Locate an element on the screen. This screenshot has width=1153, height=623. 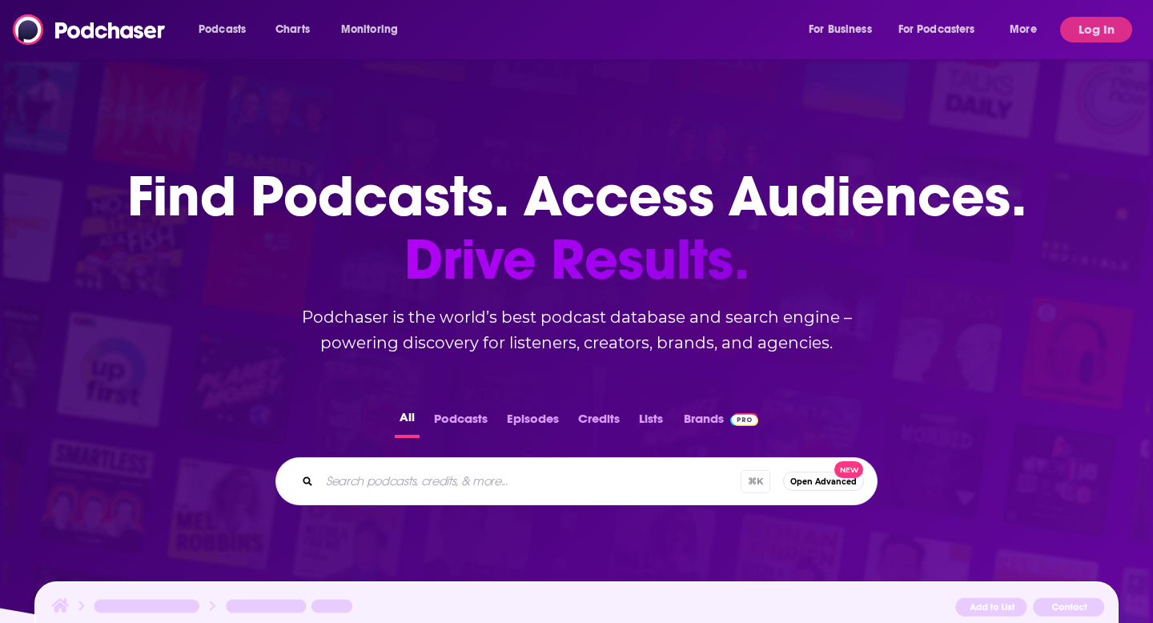
button: Episodes is located at coordinates (532, 422).